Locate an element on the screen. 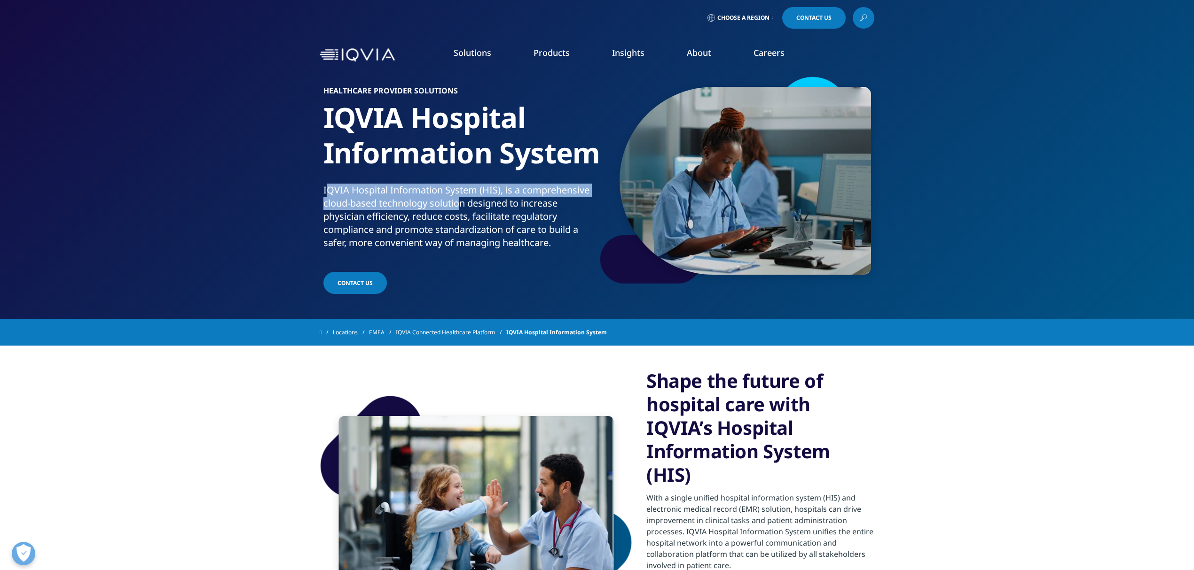  a: CONTACT US is located at coordinates (355, 283).